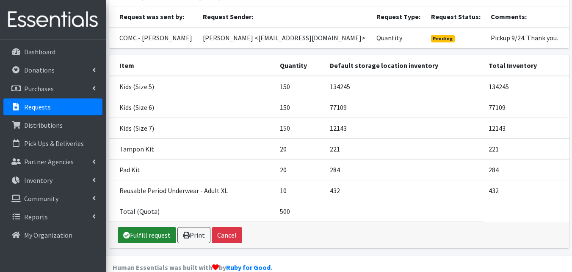  Describe the element at coordinates (39, 89) in the screenshot. I see `p: Purchases` at that location.